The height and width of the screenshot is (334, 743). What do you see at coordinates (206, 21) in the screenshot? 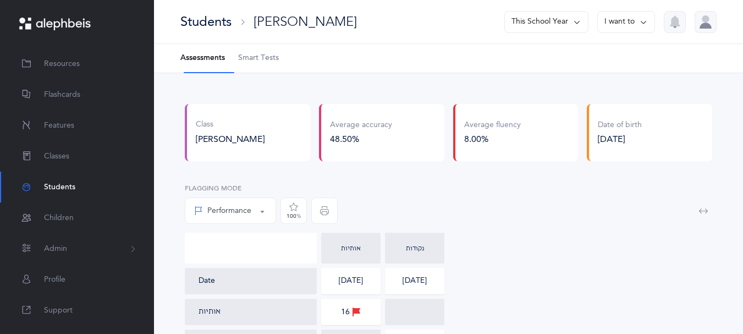
I see `div: Students` at bounding box center [206, 21].